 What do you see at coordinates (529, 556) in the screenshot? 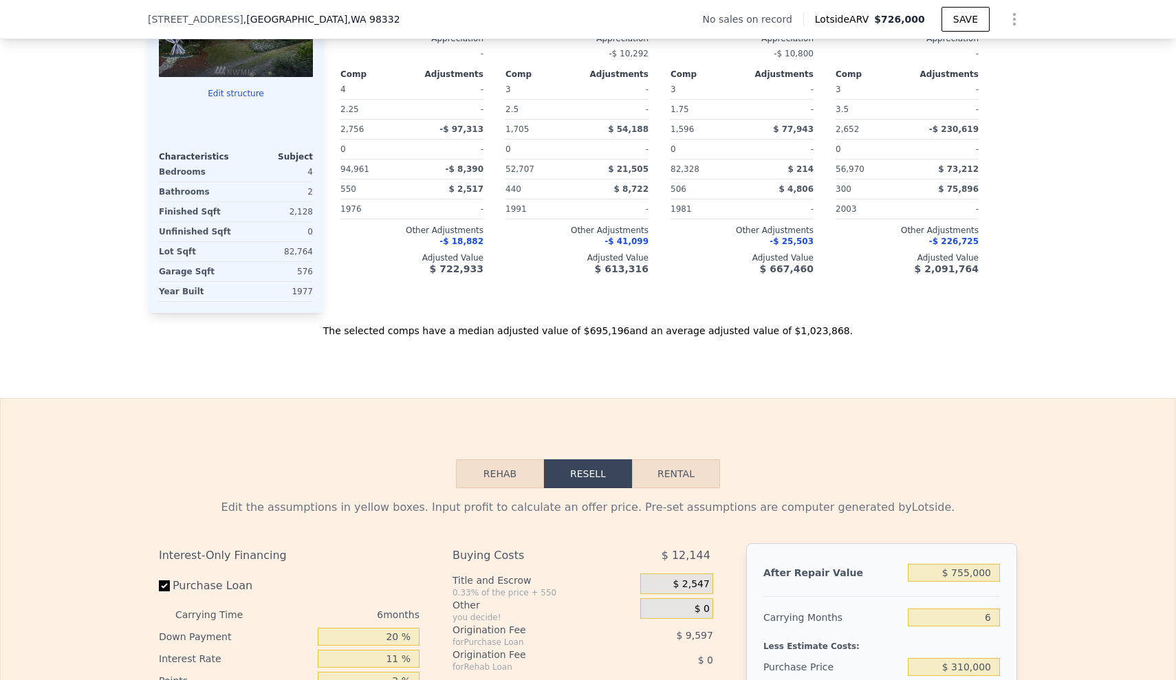
I see `div: Buying Costs` at bounding box center [529, 556].